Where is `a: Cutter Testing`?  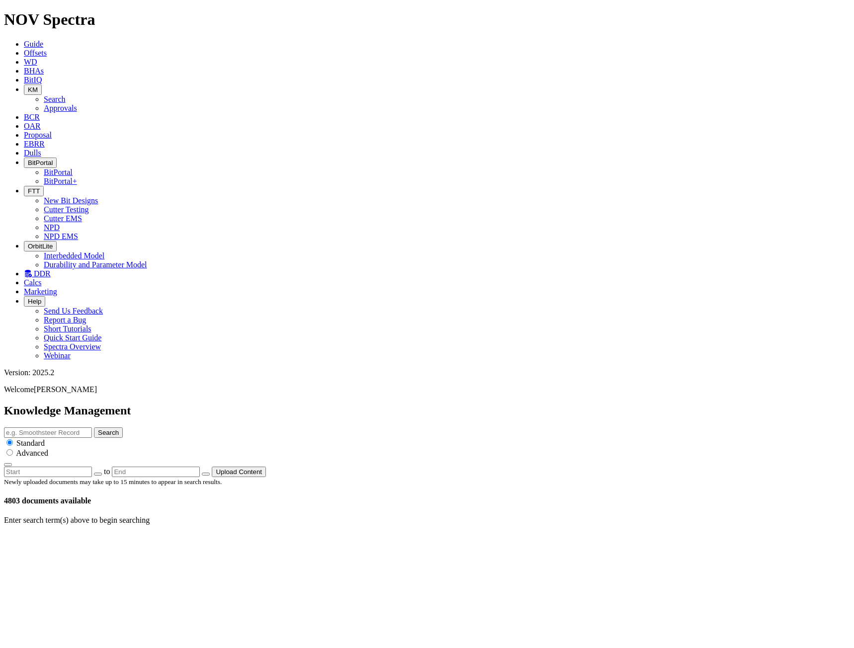 a: Cutter Testing is located at coordinates (66, 209).